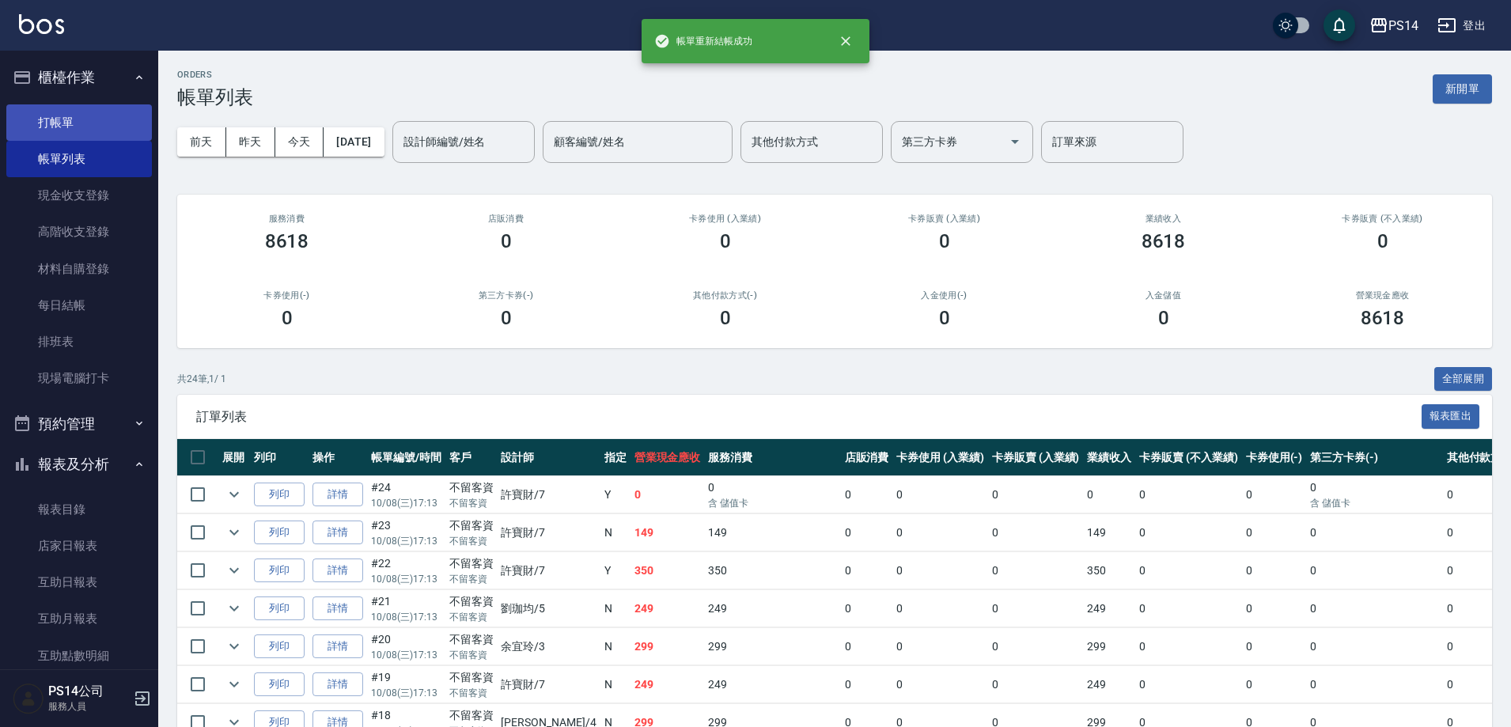 The height and width of the screenshot is (727, 1511). I want to click on span: 訂單列表, so click(809, 417).